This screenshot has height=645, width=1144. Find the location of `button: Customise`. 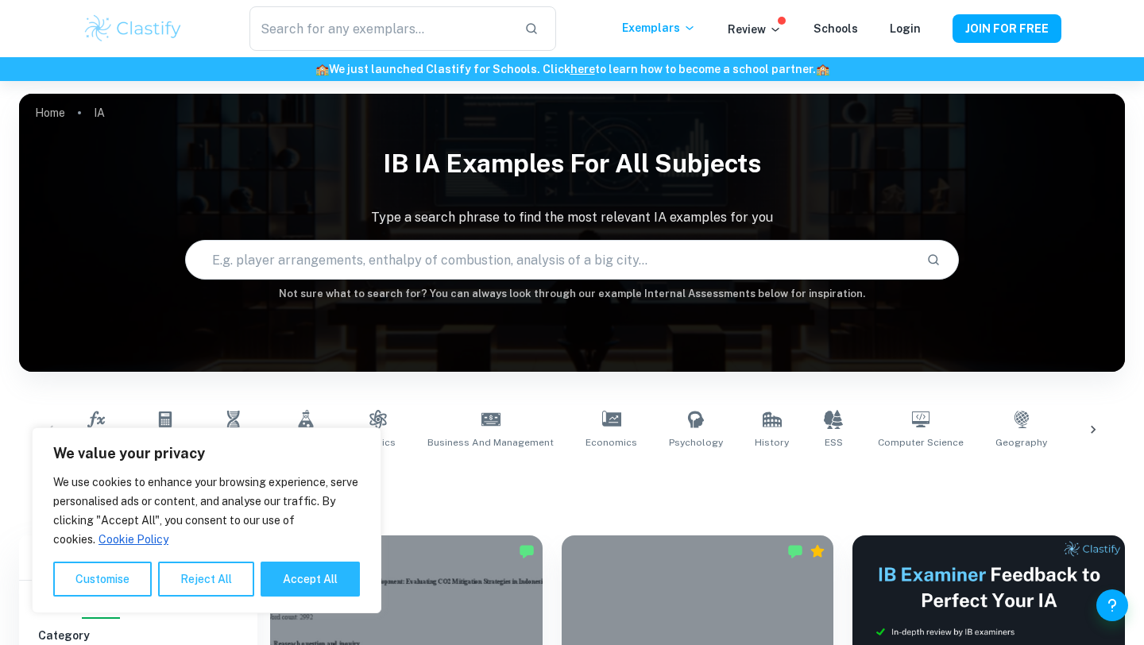

button: Customise is located at coordinates (102, 579).